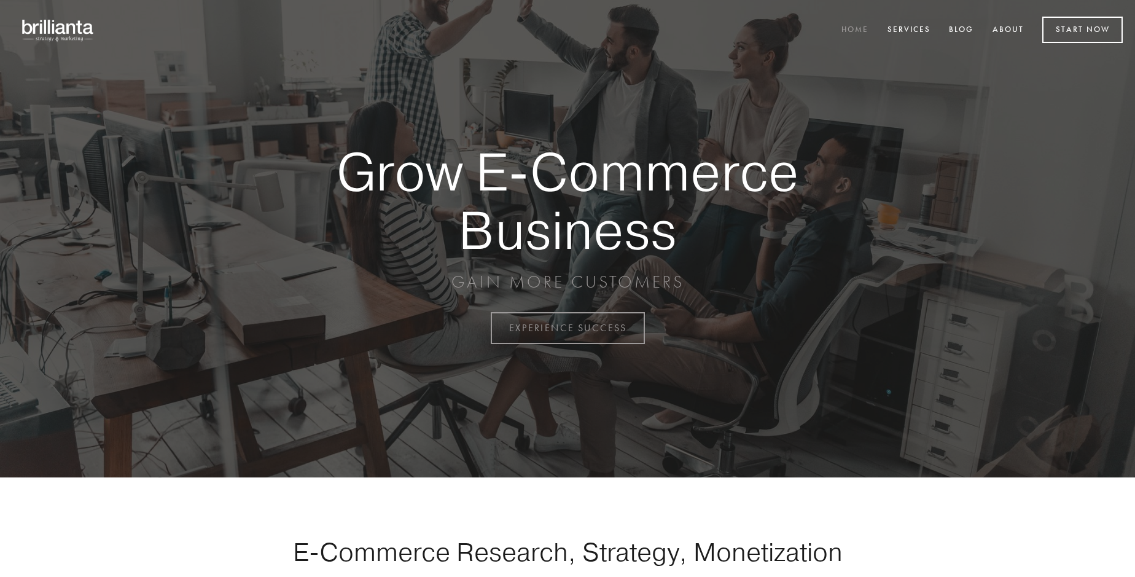  Describe the element at coordinates (567, 551) in the screenshot. I see `h1: E-Commerce Research, Strategy, Monetization` at that location.